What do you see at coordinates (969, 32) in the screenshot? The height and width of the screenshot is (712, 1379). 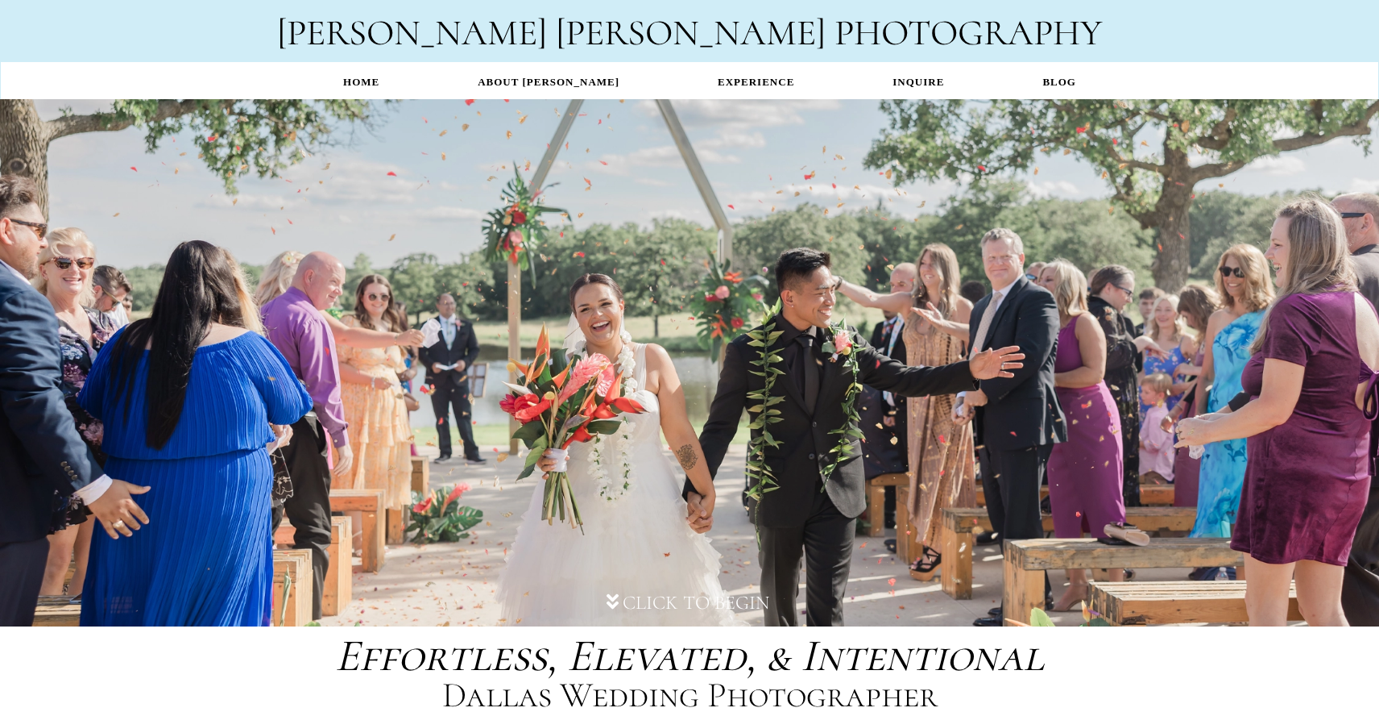 I see `span: PHOTOGRAPHY` at bounding box center [969, 32].